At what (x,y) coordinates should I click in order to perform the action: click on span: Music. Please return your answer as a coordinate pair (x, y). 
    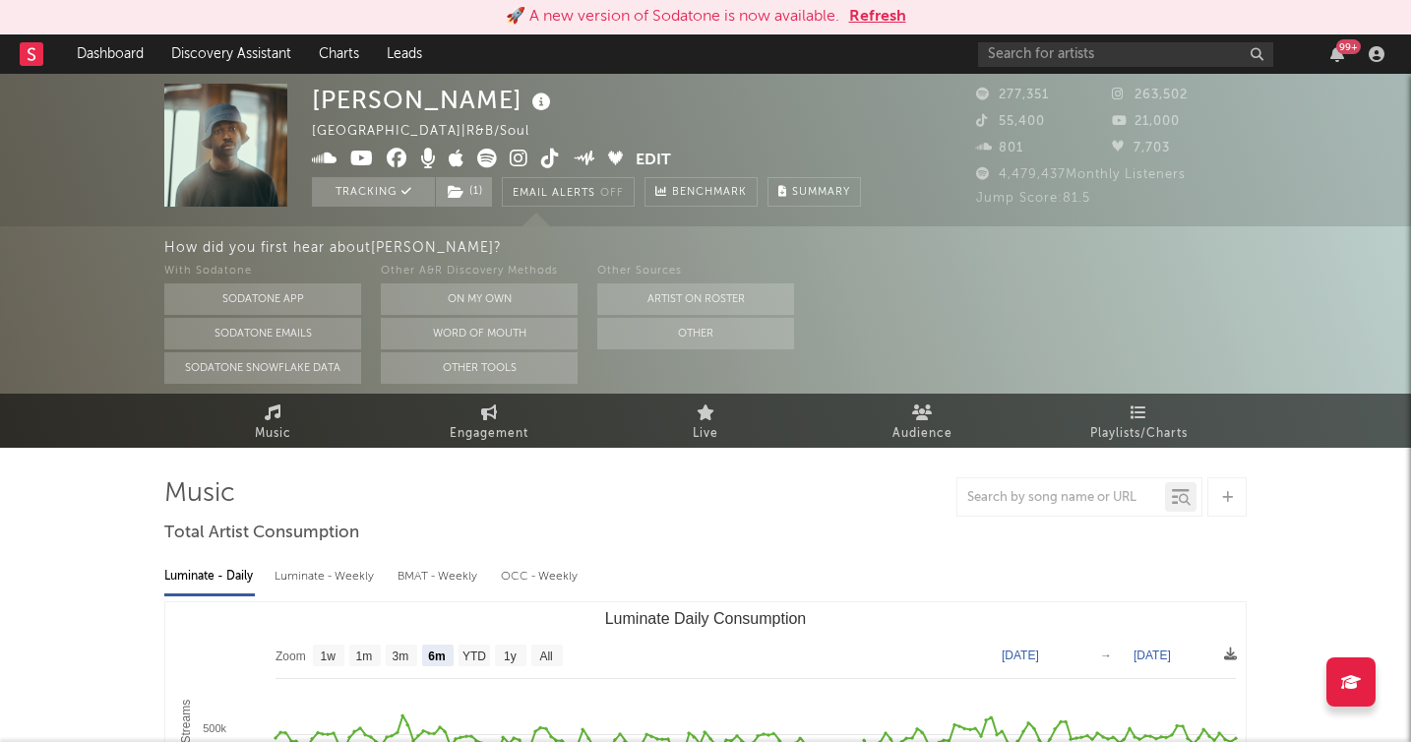
    Looking at the image, I should click on (273, 434).